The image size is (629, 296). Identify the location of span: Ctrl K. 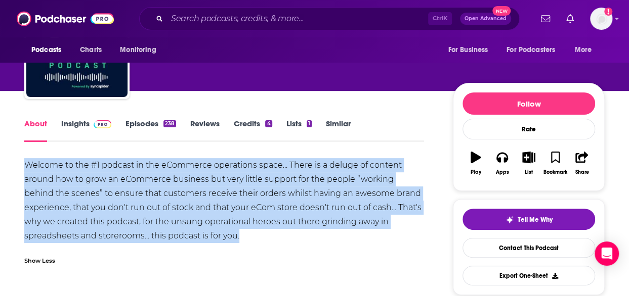
(439, 19).